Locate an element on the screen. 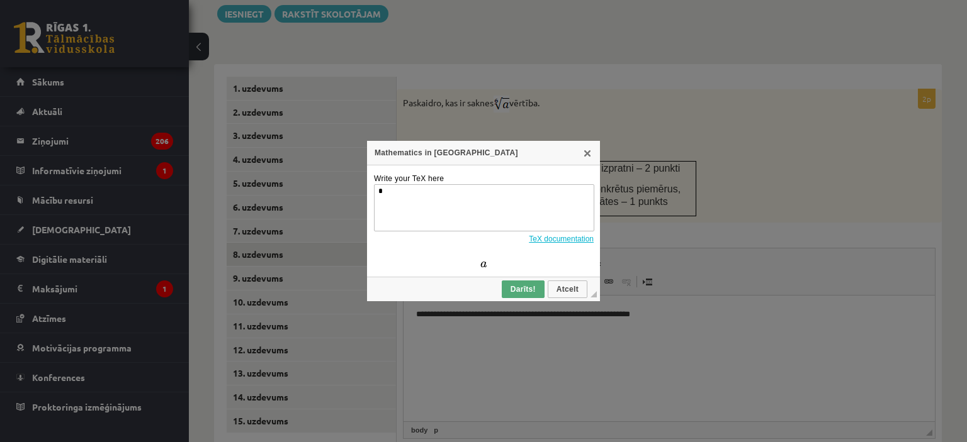 Image resolution: width=967 pixels, height=442 pixels. body: Bagātinātā teksta redaktors, wiswyg-editor-user-answer-47024922203200 is located at coordinates (266, 19).